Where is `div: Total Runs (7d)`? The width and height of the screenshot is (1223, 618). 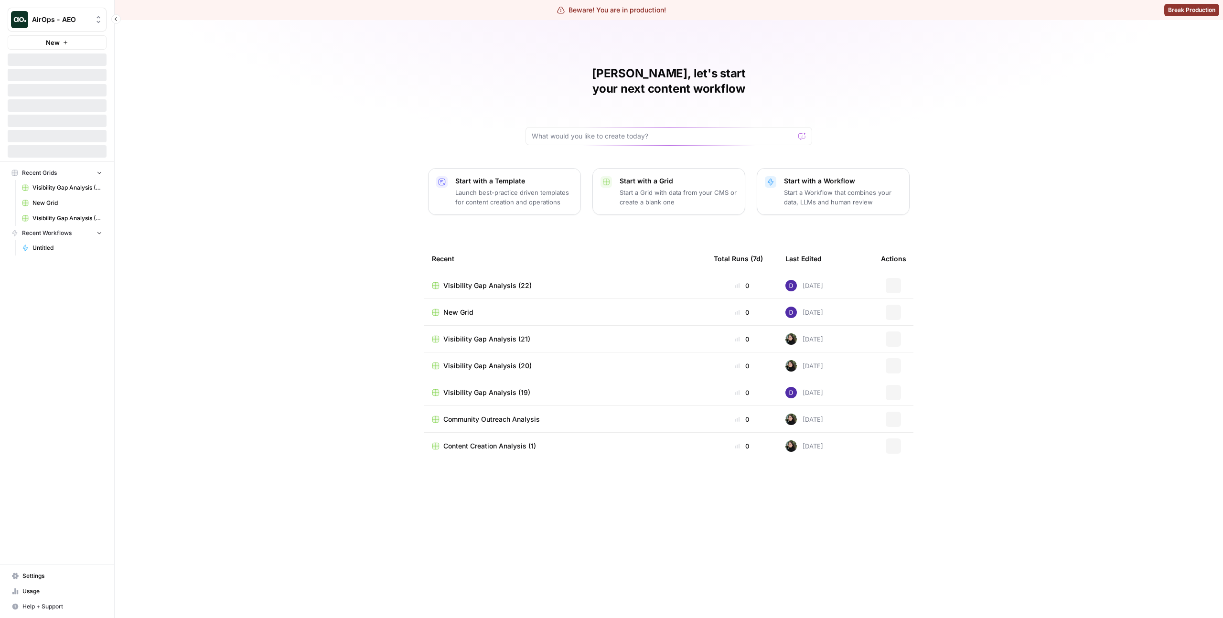 div: Total Runs (7d) is located at coordinates (738, 258).